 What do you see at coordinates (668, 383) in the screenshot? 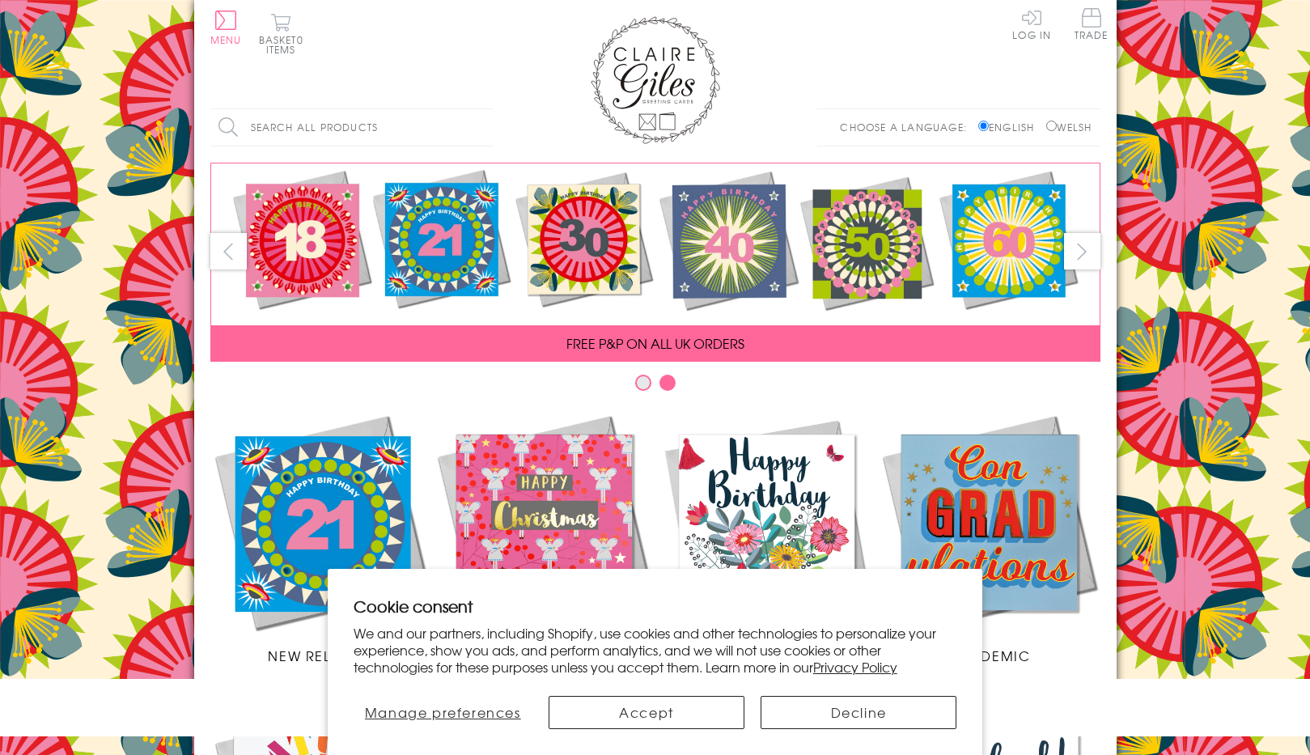
I see `button: Carousel Page 2 (Current Slide)` at bounding box center [668, 383].